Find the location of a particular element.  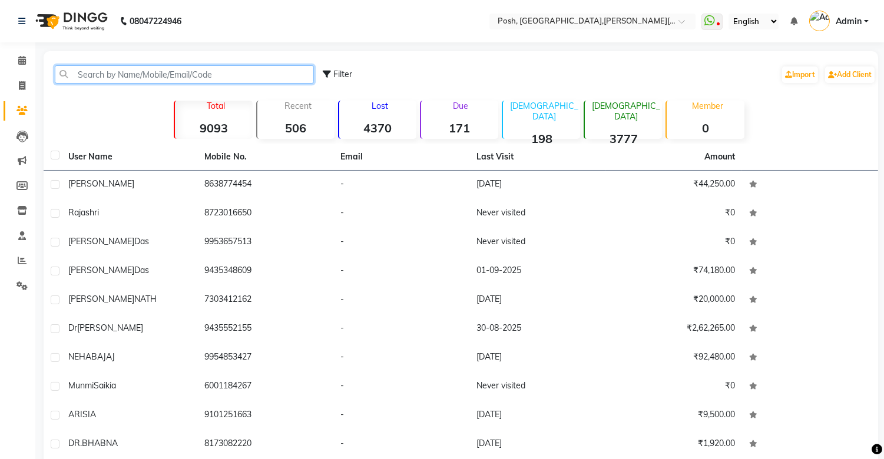

strong: 171 is located at coordinates (459, 128).